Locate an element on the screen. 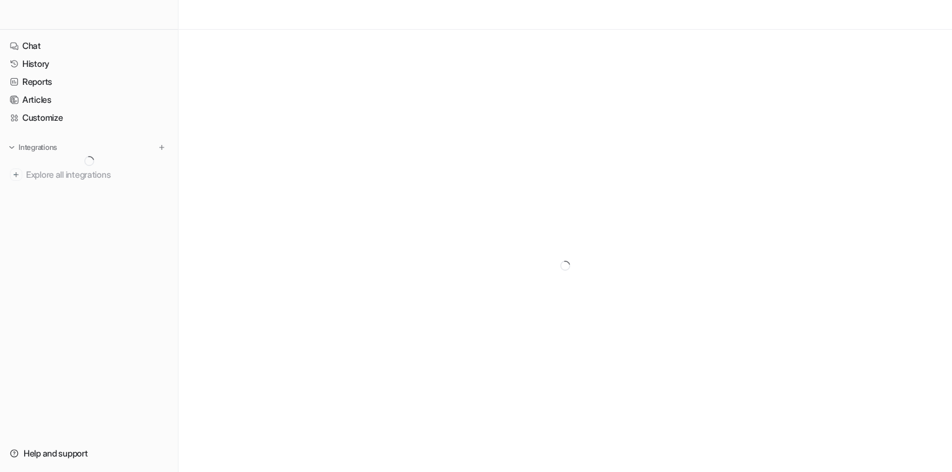  a: History is located at coordinates (89, 64).